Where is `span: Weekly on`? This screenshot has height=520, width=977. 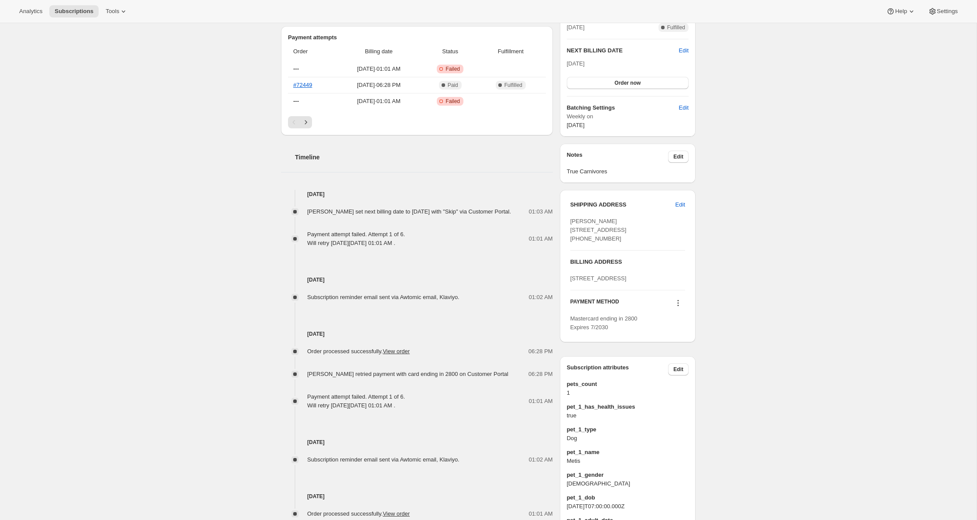 span: Weekly on is located at coordinates (627, 116).